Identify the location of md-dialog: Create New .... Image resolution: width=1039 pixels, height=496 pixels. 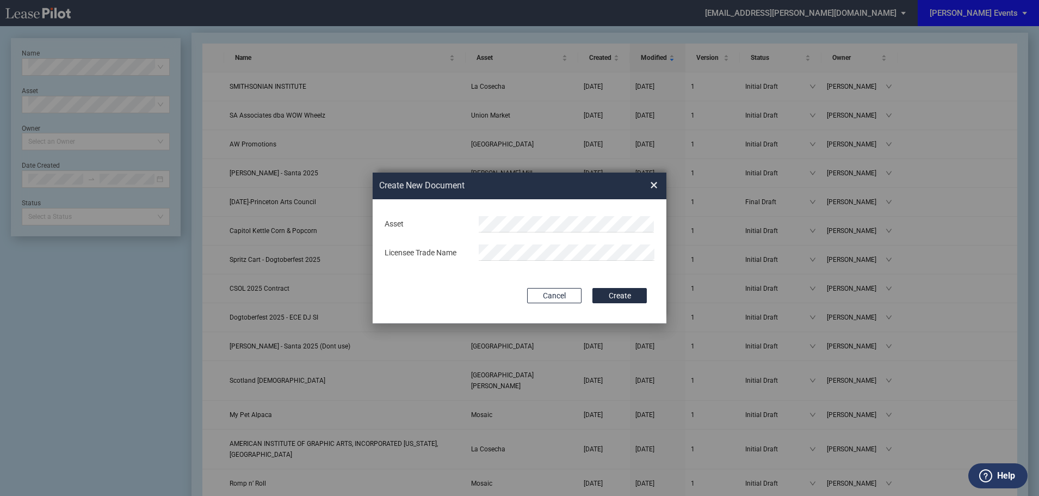
(520, 248).